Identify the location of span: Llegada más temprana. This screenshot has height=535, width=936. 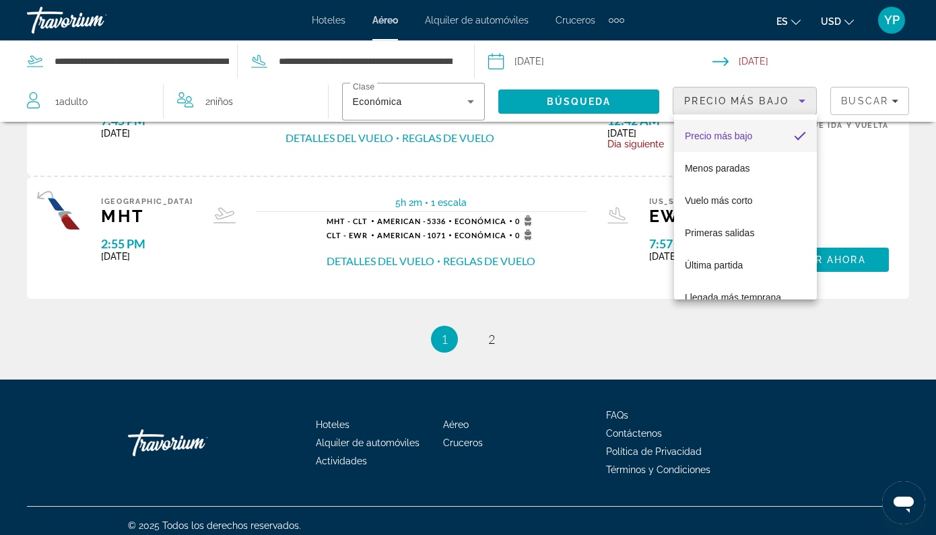
(732, 298).